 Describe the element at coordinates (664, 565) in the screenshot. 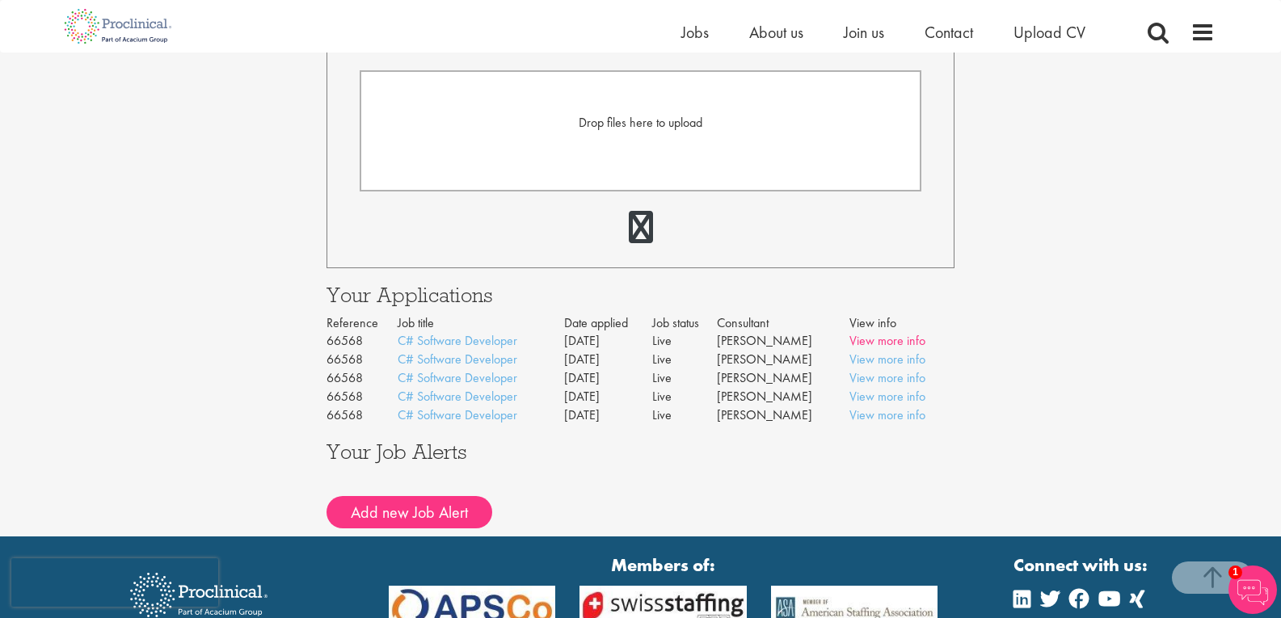

I see `strong: Members of:` at that location.